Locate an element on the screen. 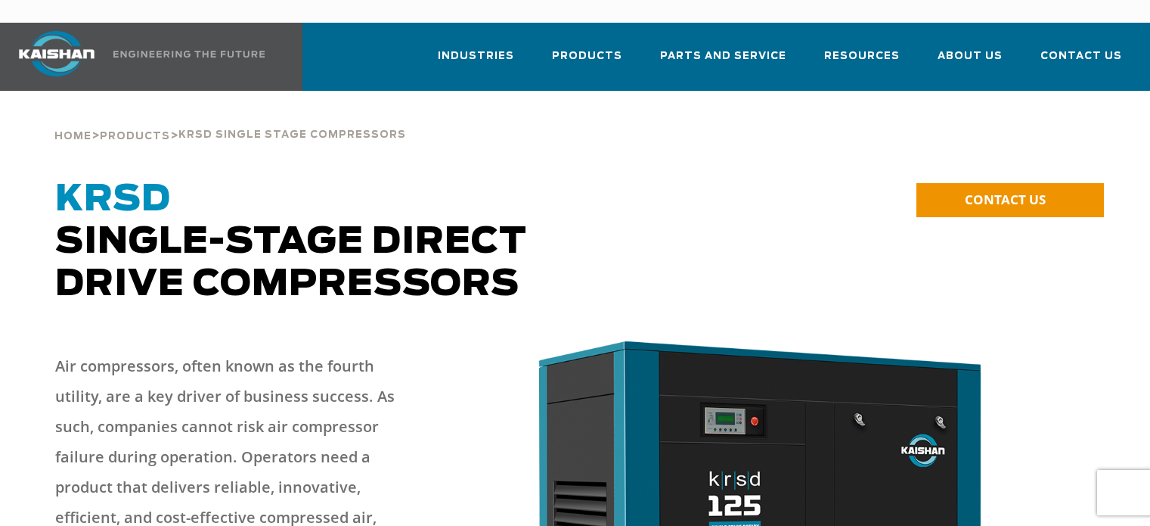 This screenshot has width=1150, height=526. span: KRSD is located at coordinates (113, 200).